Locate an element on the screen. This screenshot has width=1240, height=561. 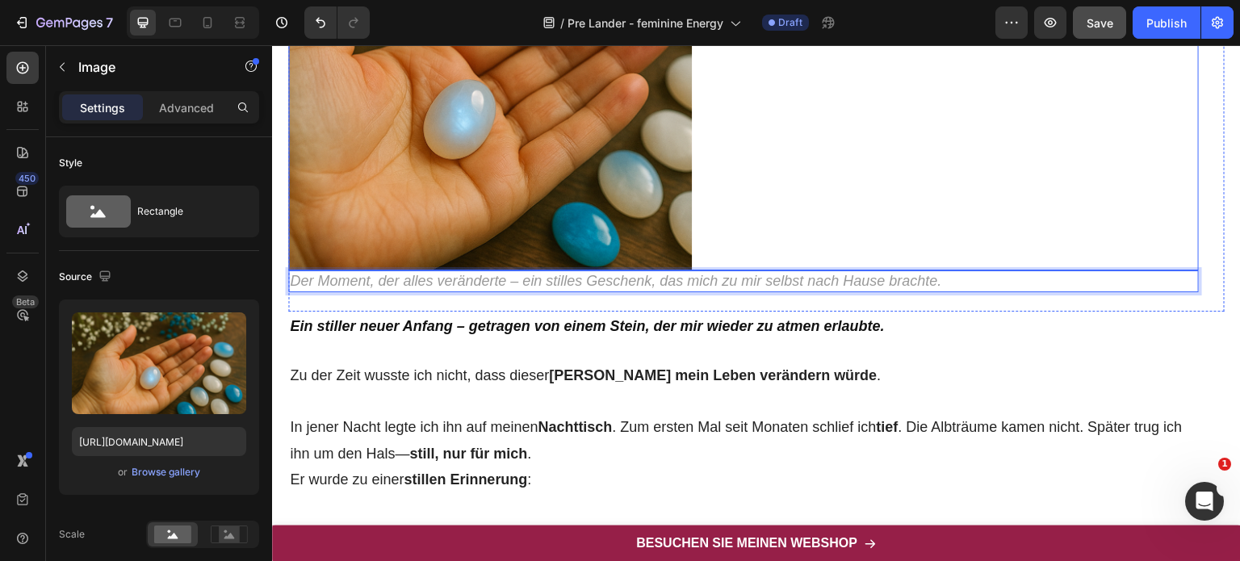
p: Advanced is located at coordinates (186, 107).